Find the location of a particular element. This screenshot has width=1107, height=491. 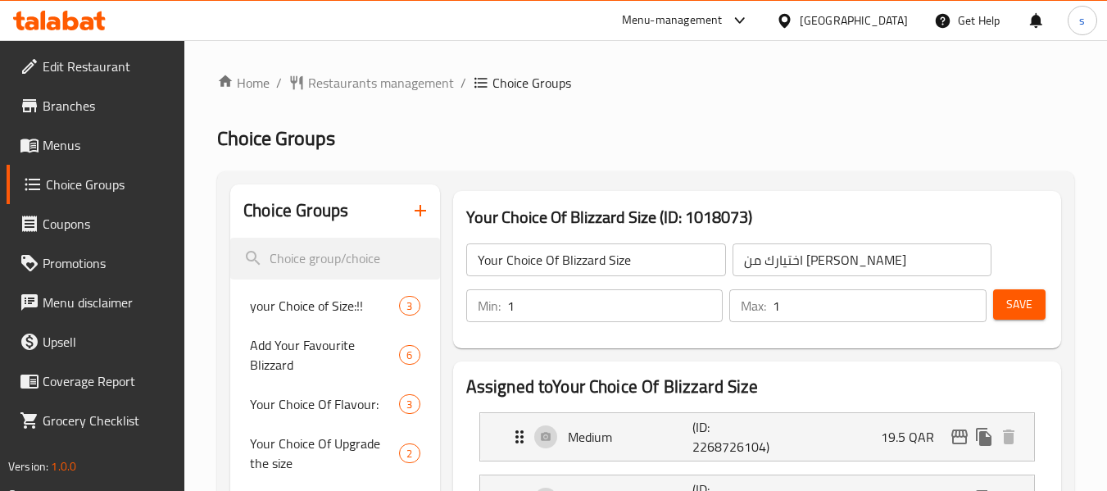

span: 6 is located at coordinates (409, 355).